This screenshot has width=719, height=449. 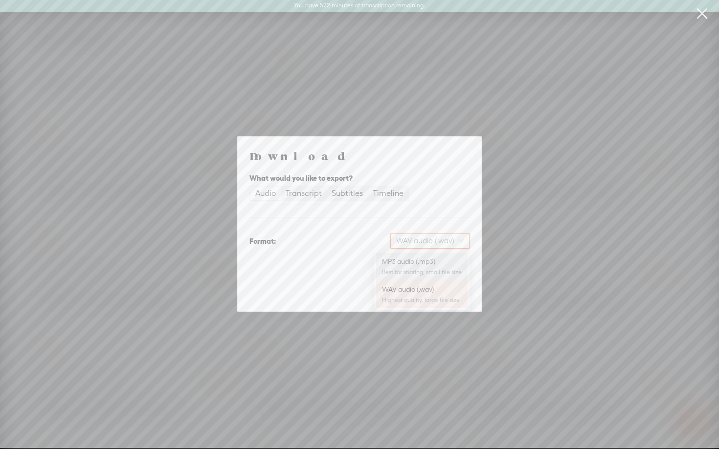 I want to click on div: Best for sharing, small file size, so click(x=422, y=272).